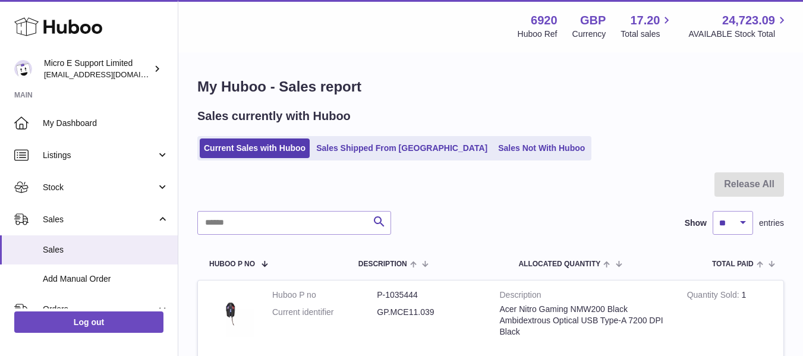 This screenshot has width=803, height=356. I want to click on h1: My Huboo - Sales report, so click(490, 87).